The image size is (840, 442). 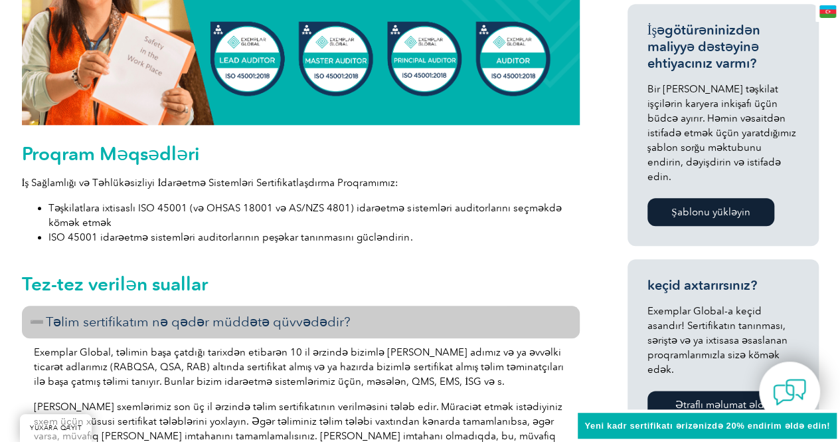 What do you see at coordinates (704, 46) in the screenshot?
I see `font: İşəgötürəninizdən maliyyə dəstəyinə ehtiyacınız varmı?` at bounding box center [704, 46].